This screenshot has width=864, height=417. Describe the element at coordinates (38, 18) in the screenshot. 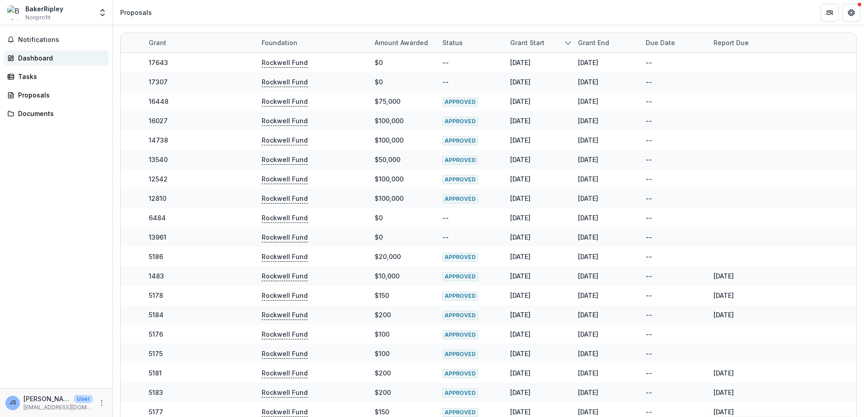

I see `span: Nonprofit` at that location.